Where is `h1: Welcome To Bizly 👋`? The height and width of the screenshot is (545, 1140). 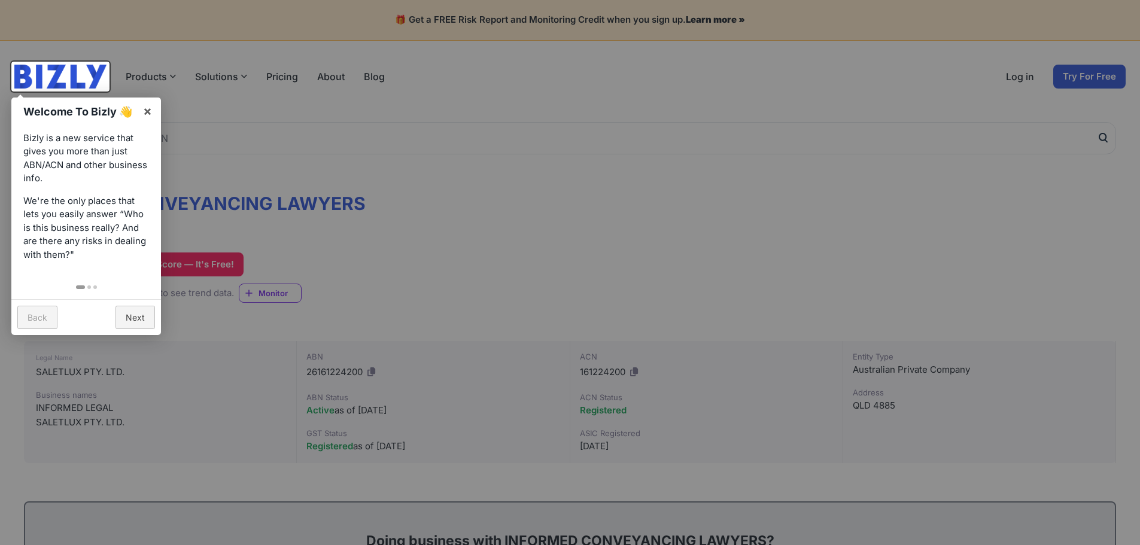 h1: Welcome To Bizly 👋 is located at coordinates (80, 111).